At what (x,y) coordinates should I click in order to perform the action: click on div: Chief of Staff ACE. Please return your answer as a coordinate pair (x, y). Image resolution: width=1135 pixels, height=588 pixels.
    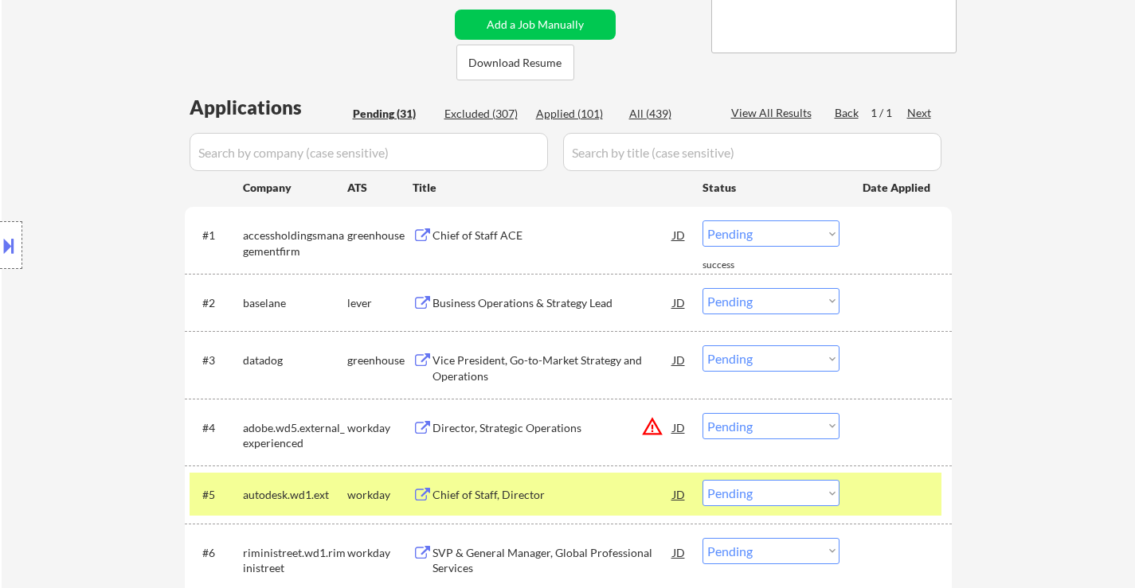
    Looking at the image, I should click on (553, 236).